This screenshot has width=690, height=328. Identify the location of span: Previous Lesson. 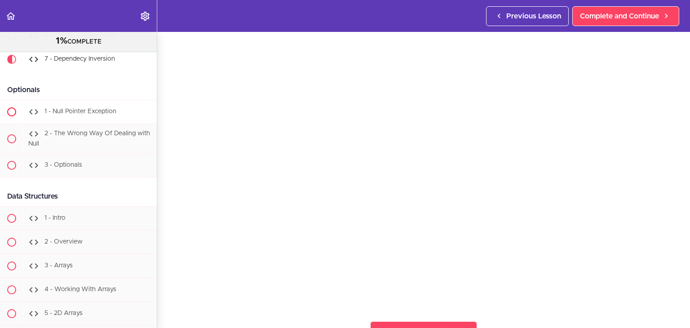
(533, 16).